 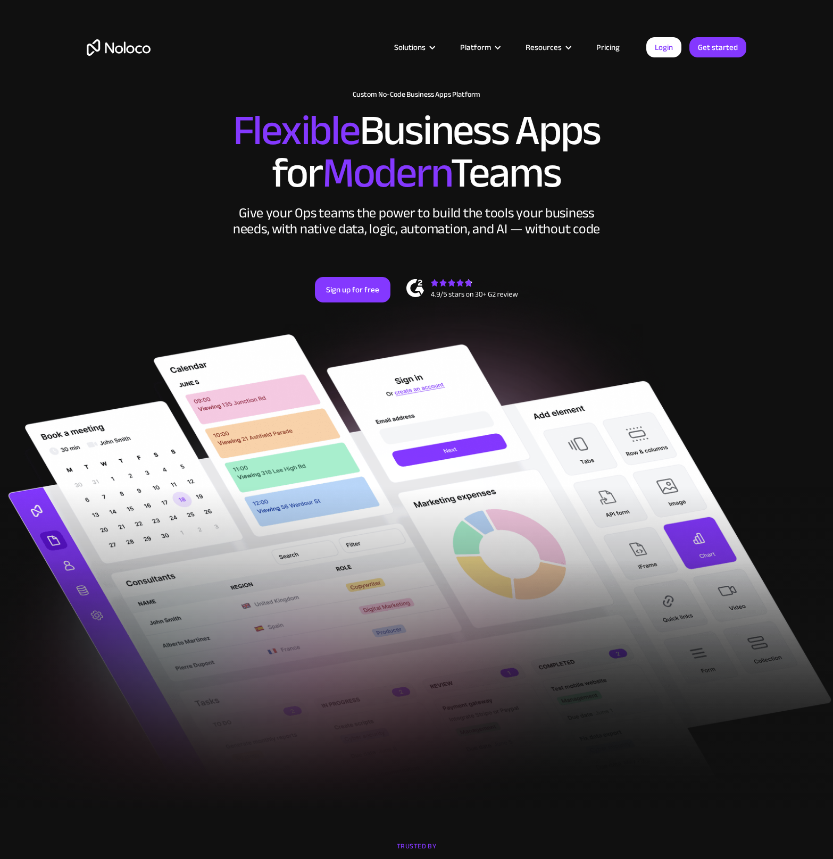 I want to click on div: Give your Ops teams the power to build the tools your business needs, with native data, logic, au..., so click(x=416, y=221).